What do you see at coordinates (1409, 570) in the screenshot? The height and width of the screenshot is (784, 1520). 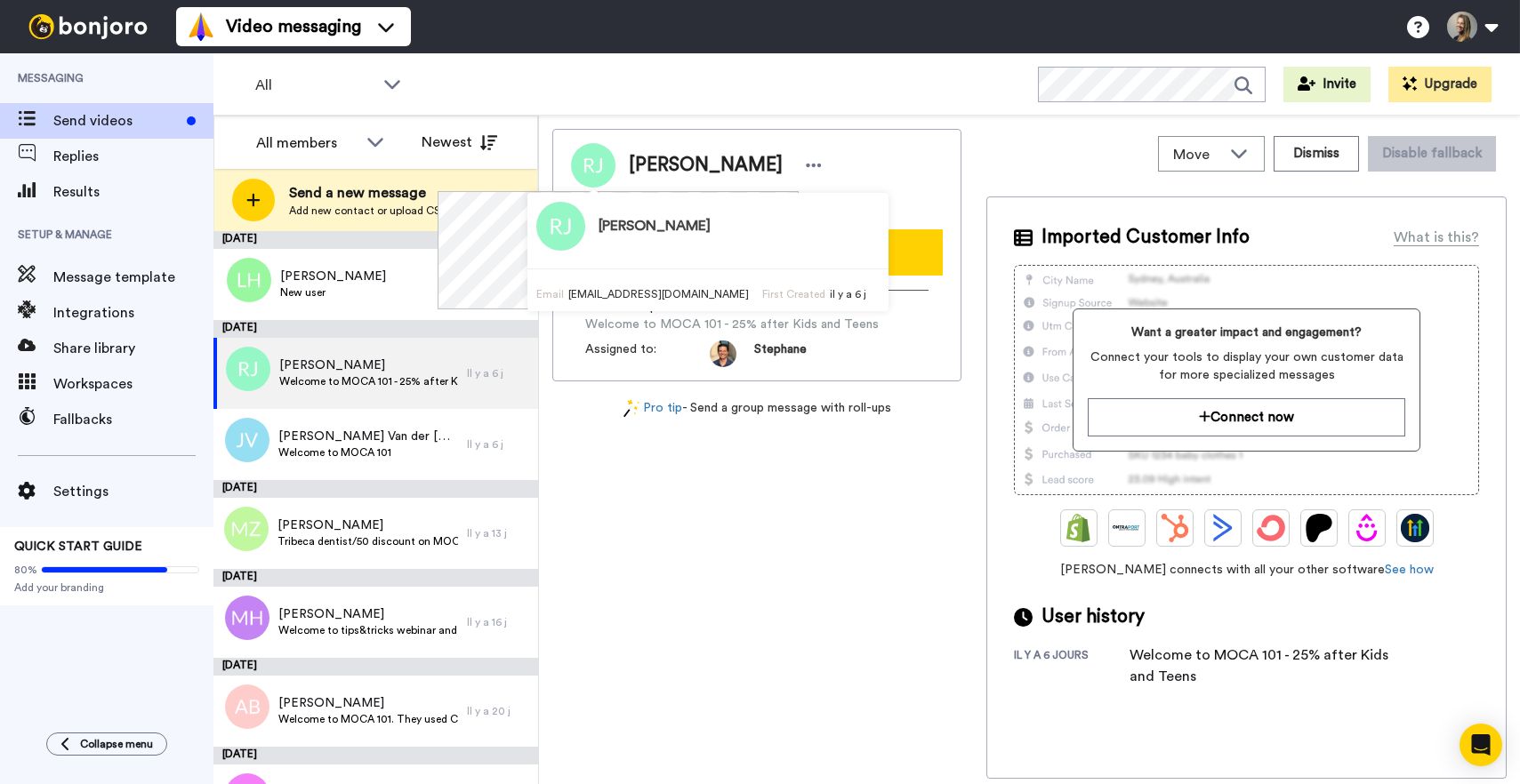 I see `a: See how` at bounding box center [1409, 570].